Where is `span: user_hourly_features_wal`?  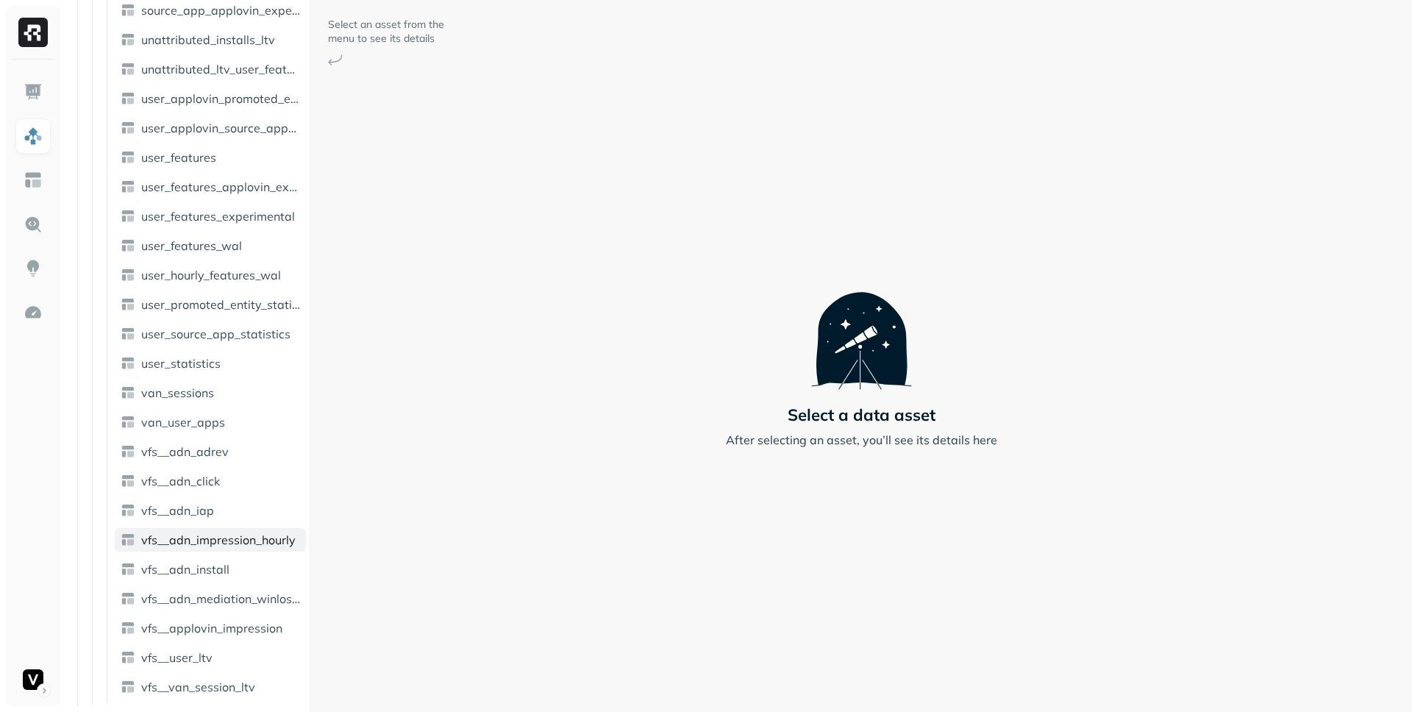
span: user_hourly_features_wal is located at coordinates (211, 275).